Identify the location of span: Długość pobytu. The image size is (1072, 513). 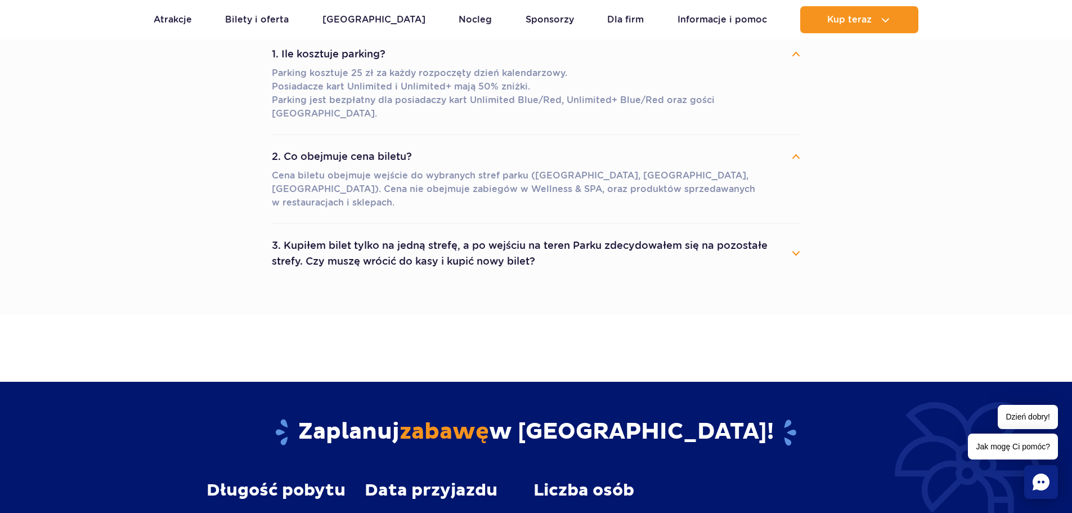
(276, 490).